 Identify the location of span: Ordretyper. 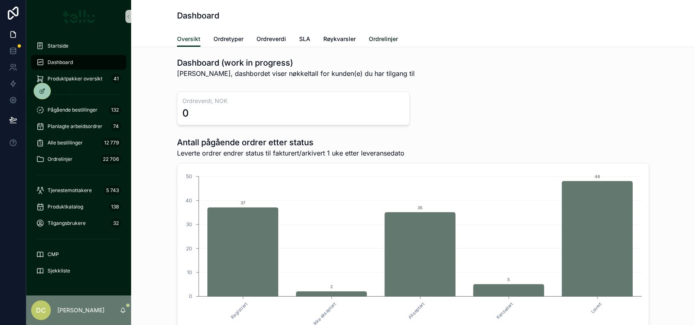
(228, 39).